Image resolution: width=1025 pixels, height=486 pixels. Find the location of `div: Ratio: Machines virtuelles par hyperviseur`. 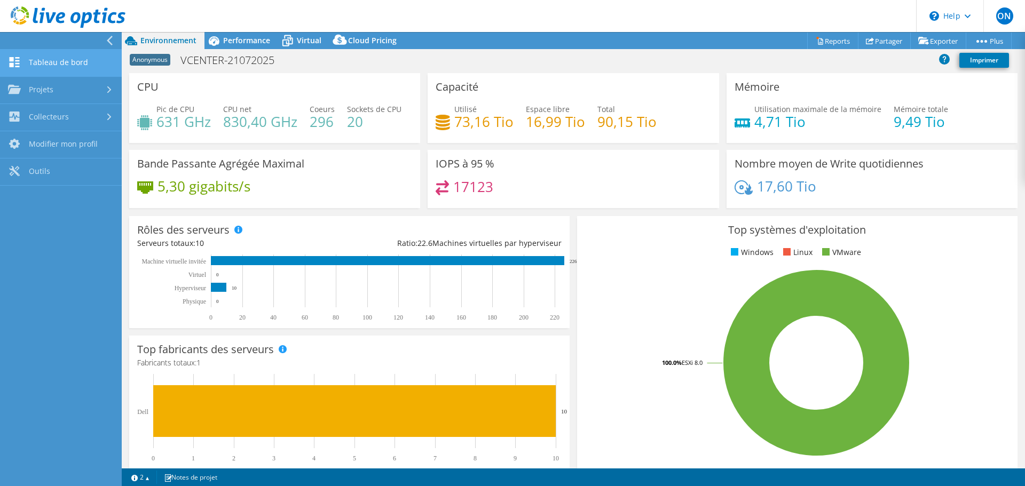

div: Ratio: Machines virtuelles par hyperviseur is located at coordinates (455, 243).